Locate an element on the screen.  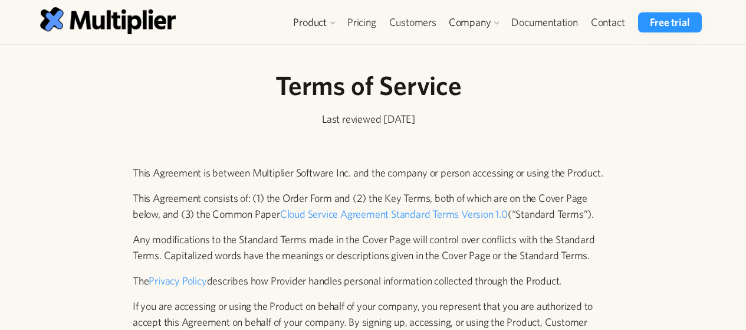
a: Documentation is located at coordinates (544, 22).